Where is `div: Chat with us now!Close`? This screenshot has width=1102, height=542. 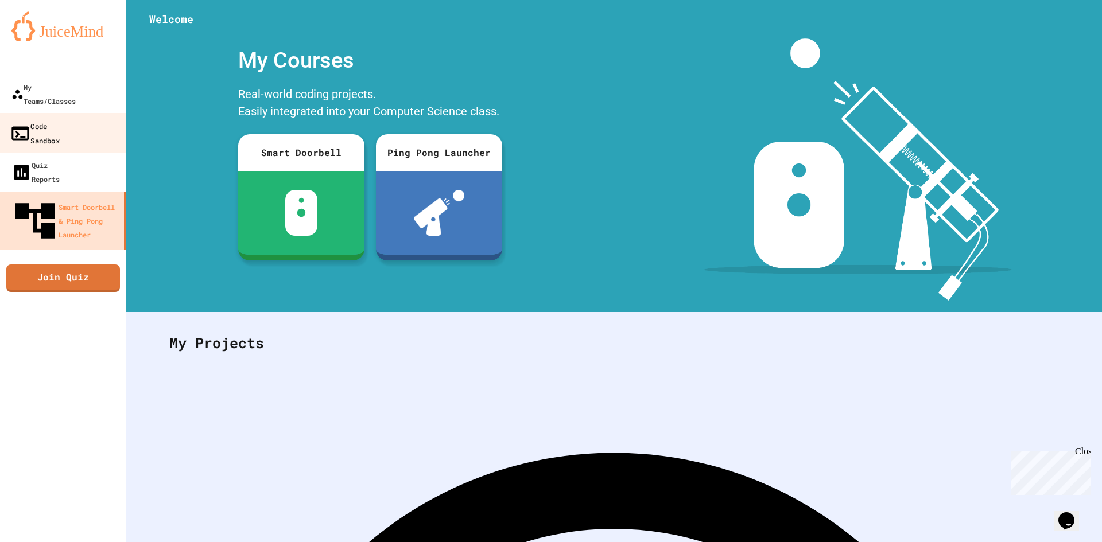
div: Chat with us now!Close is located at coordinates (42, 38).